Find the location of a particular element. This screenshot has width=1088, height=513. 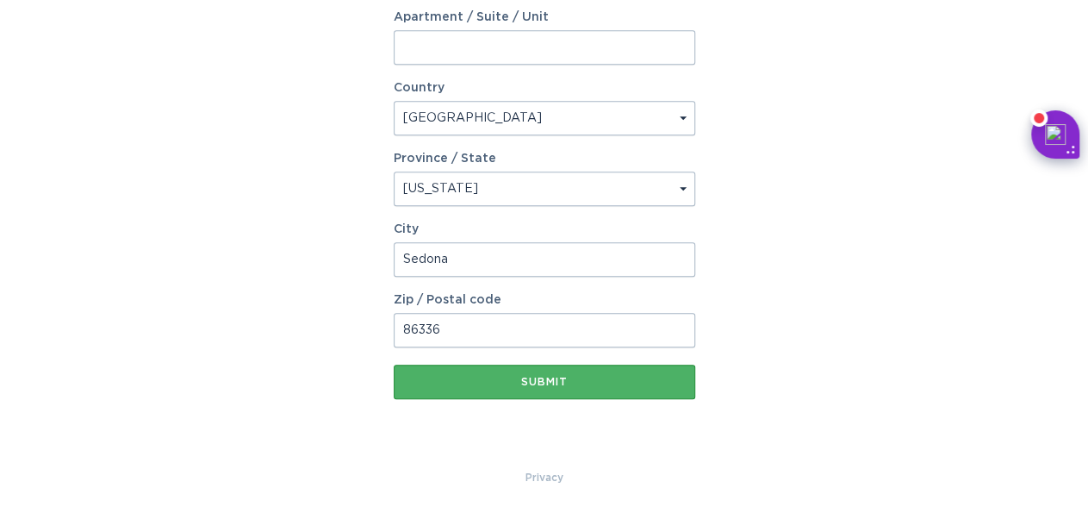

button: Submit is located at coordinates (544, 382).